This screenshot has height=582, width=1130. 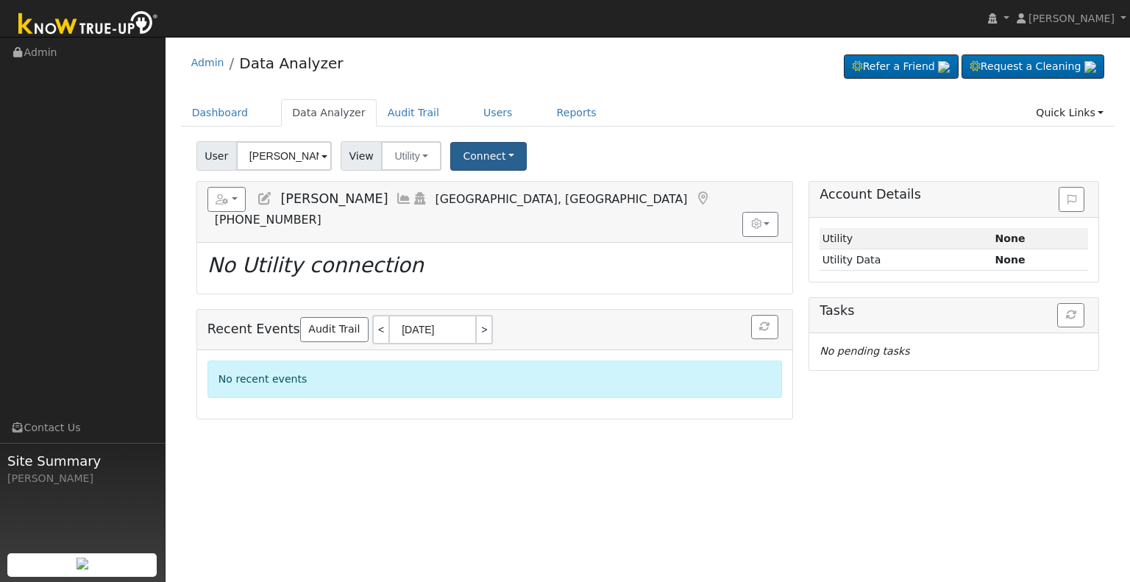 What do you see at coordinates (1033, 67) in the screenshot?
I see `a: Request a Cleaning` at bounding box center [1033, 67].